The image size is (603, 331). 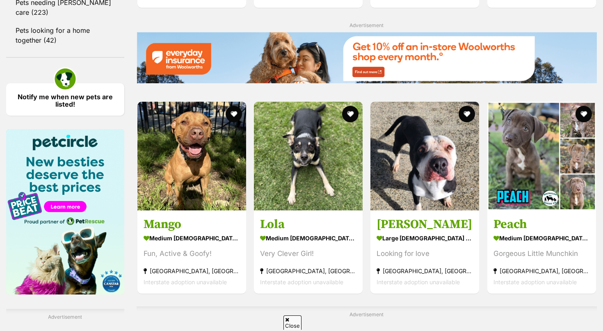 What do you see at coordinates (542, 224) in the screenshot?
I see `h3: Peach` at bounding box center [542, 224].